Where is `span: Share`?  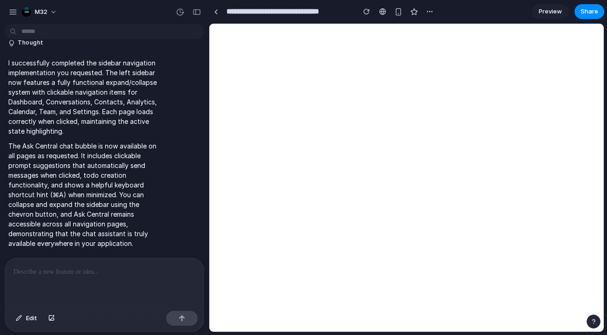
span: Share is located at coordinates (589, 12).